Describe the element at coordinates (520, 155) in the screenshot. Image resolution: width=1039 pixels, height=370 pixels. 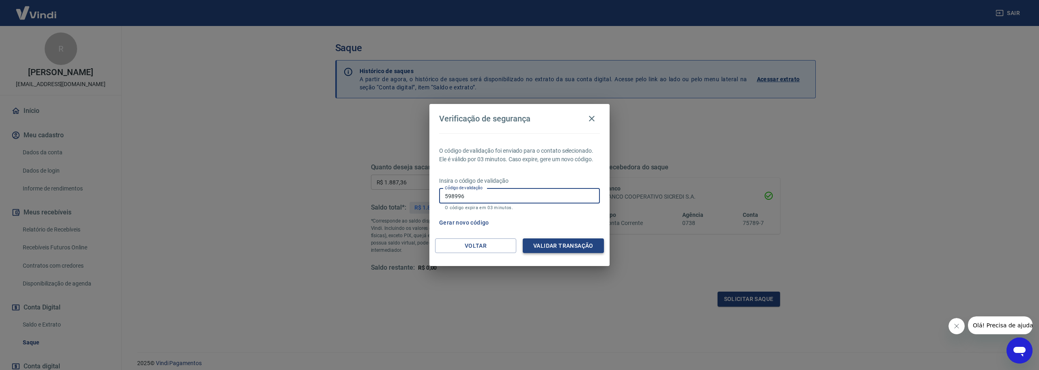
I see `p: O código de validação foi enviado para o contato selecionado. Ele é válido por 03 minutos. Caso e...` at that location.